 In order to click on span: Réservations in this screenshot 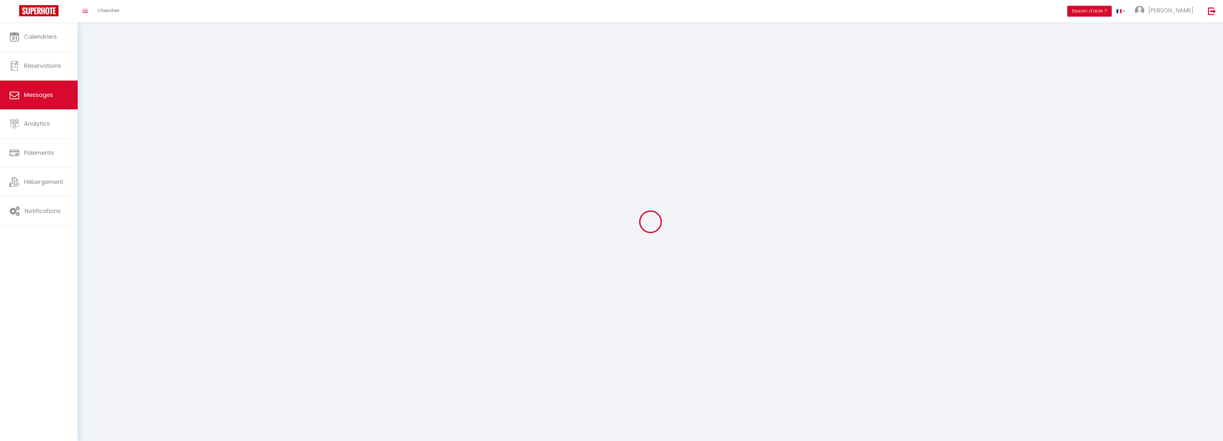, I will do `click(43, 66)`.